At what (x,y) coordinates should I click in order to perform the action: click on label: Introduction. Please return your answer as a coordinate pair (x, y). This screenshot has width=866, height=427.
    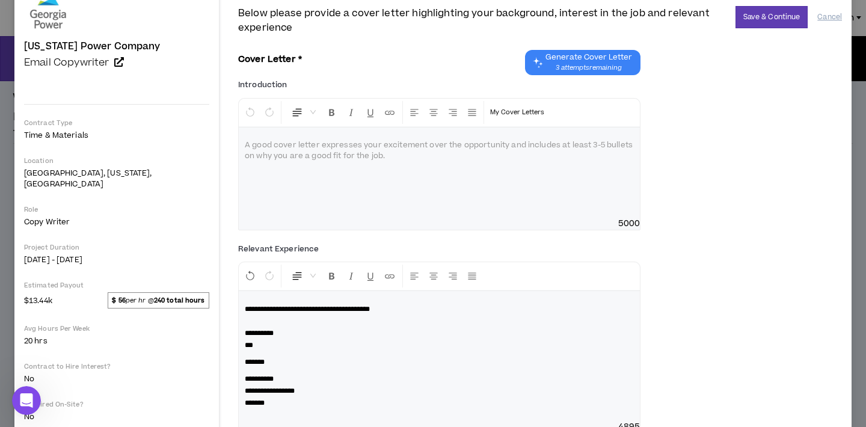
    Looking at the image, I should click on (262, 85).